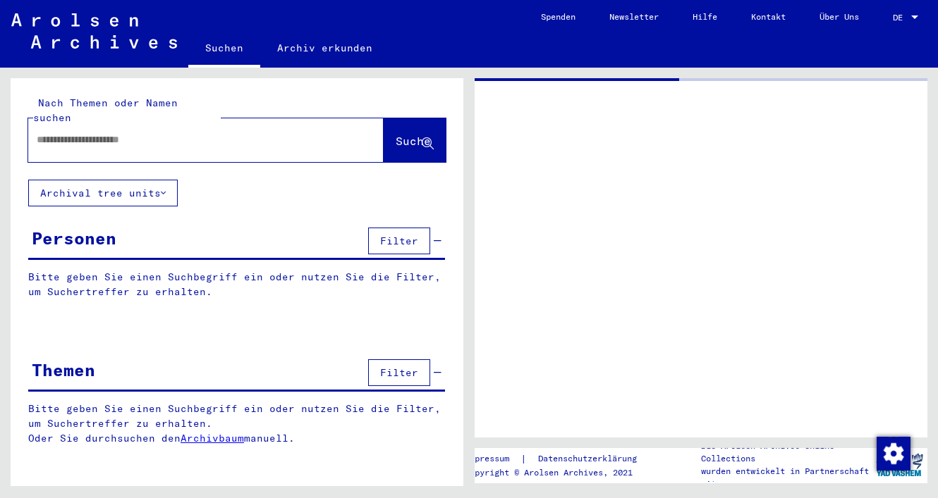  Describe the element at coordinates (105, 110) in the screenshot. I see `mat-label: Nach Themen oder Namen suchen` at that location.